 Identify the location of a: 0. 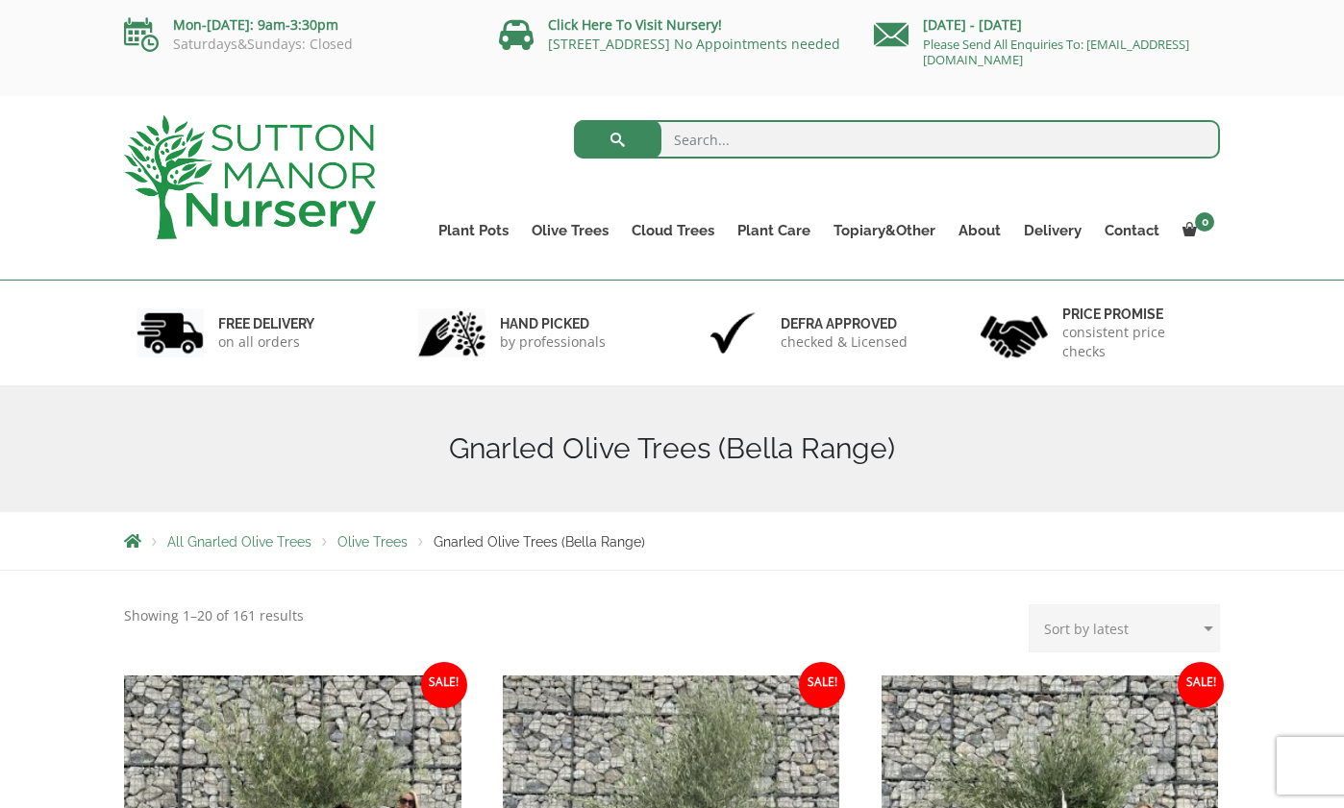
(1195, 231).